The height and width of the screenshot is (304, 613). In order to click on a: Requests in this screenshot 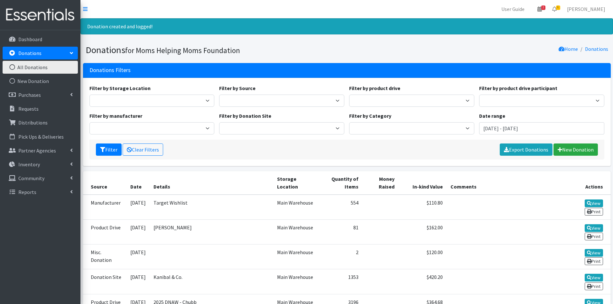, I will do `click(40, 109)`.